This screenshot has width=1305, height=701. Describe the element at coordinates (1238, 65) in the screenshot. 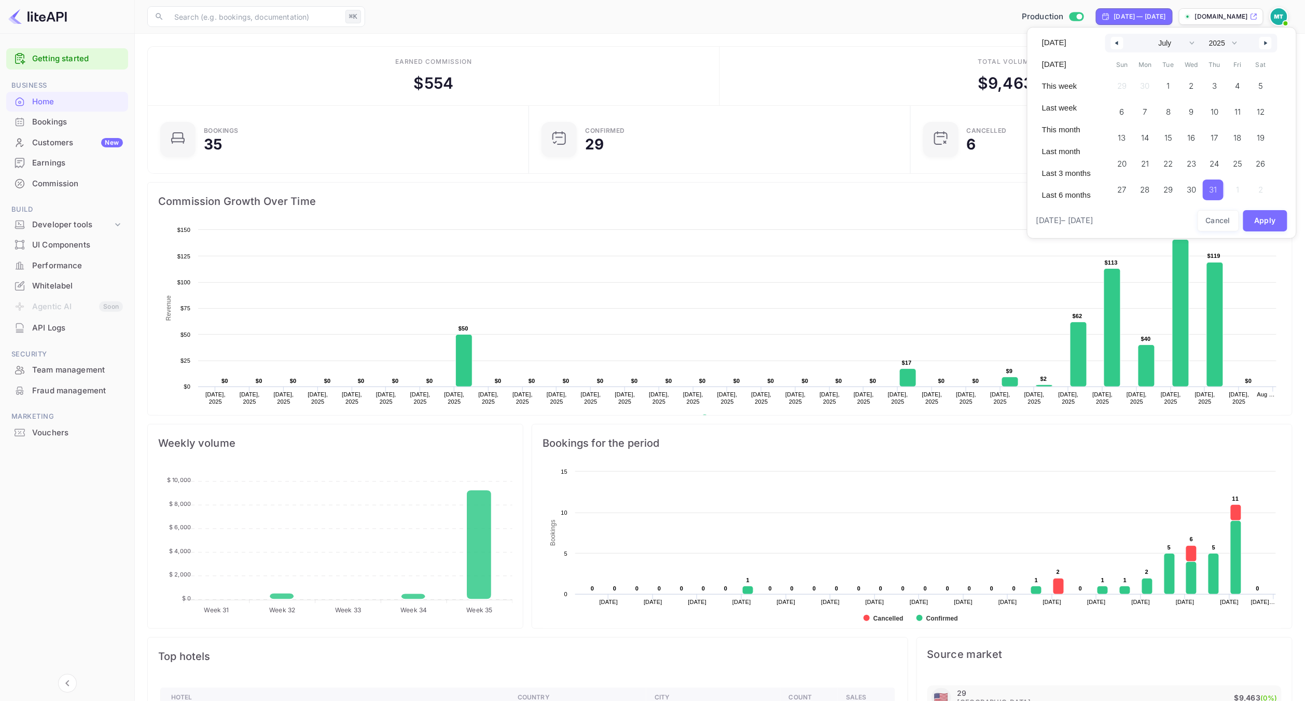

I see `span: Fri` at that location.